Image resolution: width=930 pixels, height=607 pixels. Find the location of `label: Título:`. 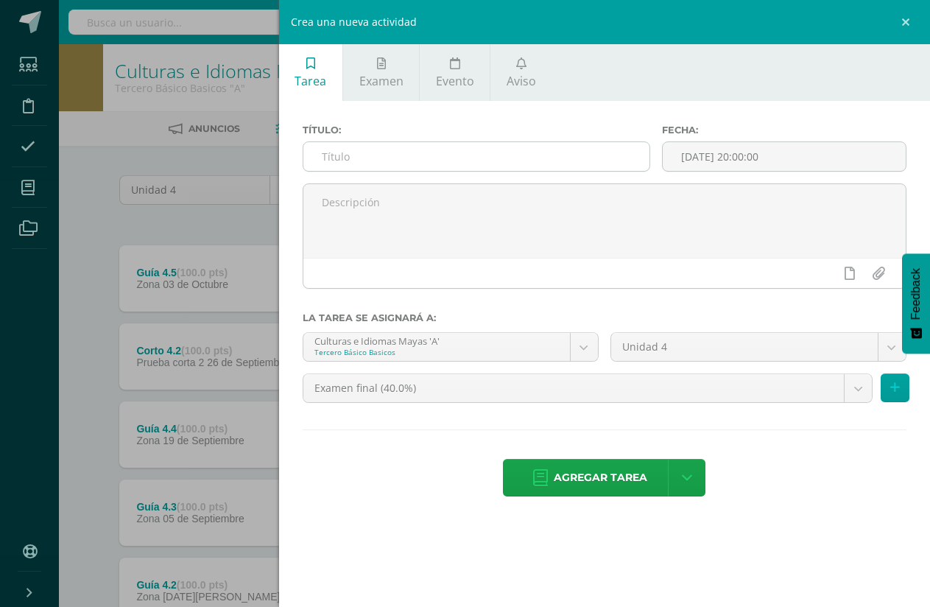

label: Título: is located at coordinates (476, 130).